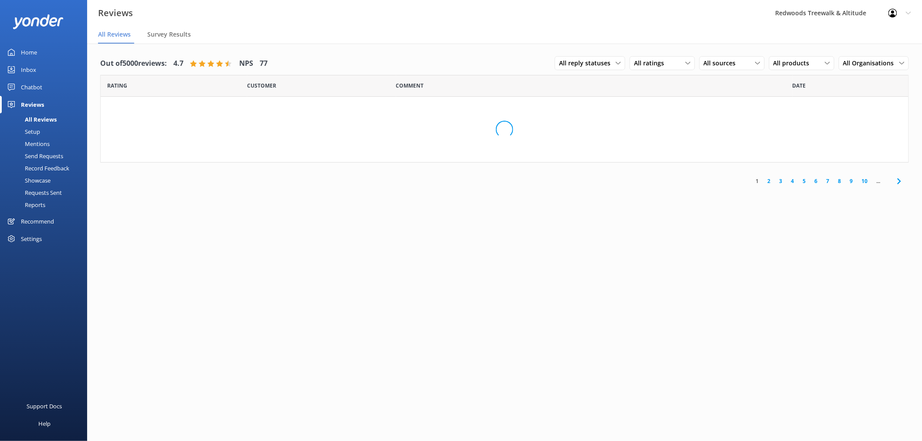 The width and height of the screenshot is (922, 441). Describe the element at coordinates (31, 239) in the screenshot. I see `div: Settings` at that location.